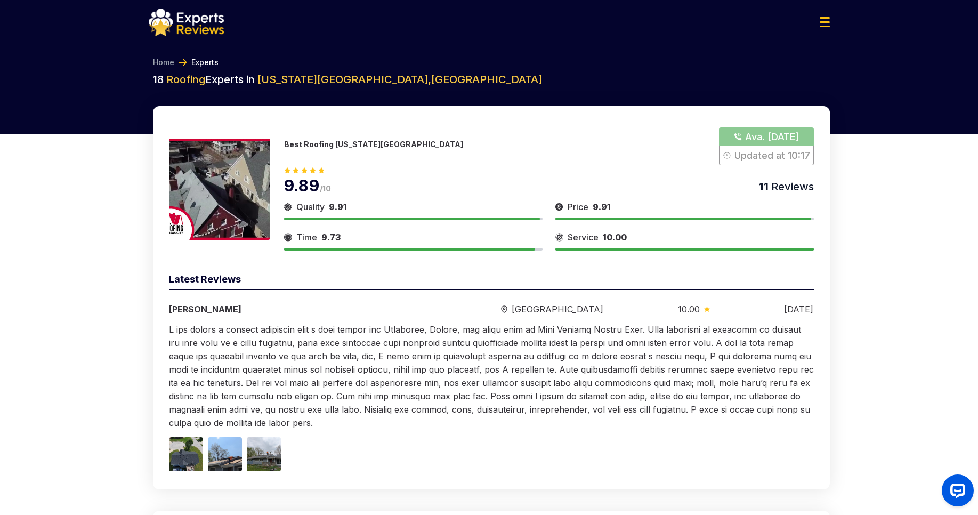  Describe the element at coordinates (220, 189) in the screenshot. I see `img: 175188558380285.jpeg` at that location.